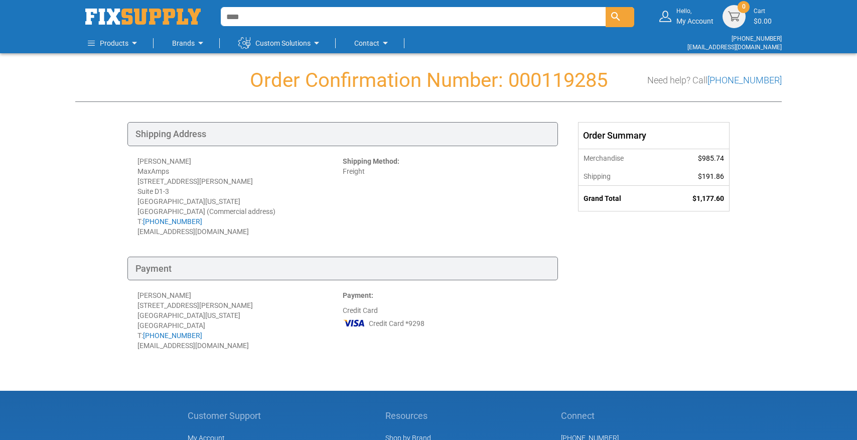 This screenshot has height=440, width=857. Describe the element at coordinates (602, 198) in the screenshot. I see `strong: Grand Total` at that location.